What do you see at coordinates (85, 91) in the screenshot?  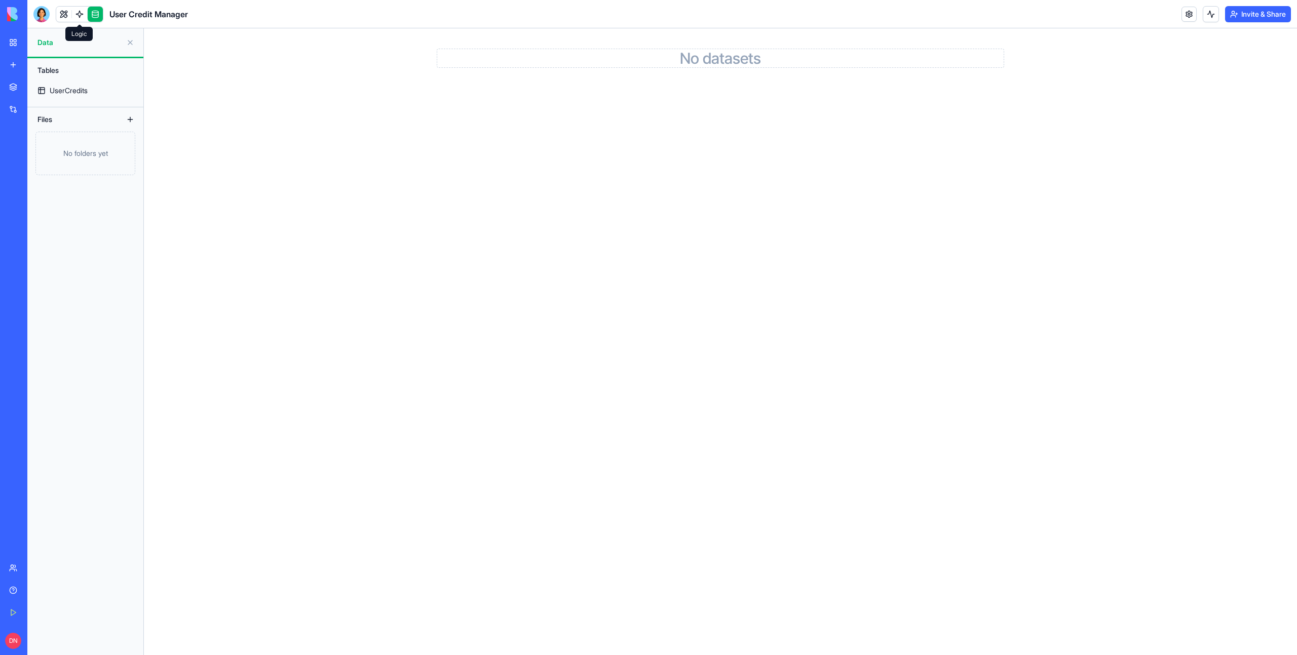 I see `a: UserCredits` at bounding box center [85, 91].